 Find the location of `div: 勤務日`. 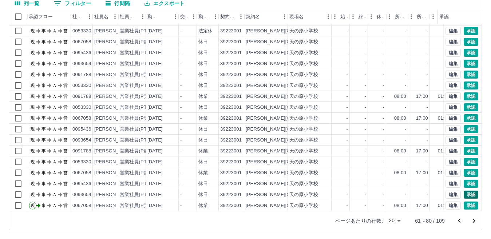

div: 勤務日 is located at coordinates (162, 17).